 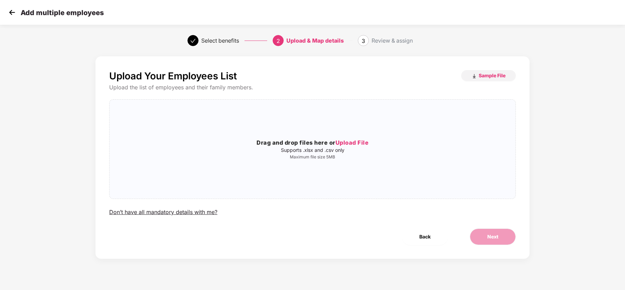 I want to click on span: Upload File, so click(x=352, y=143).